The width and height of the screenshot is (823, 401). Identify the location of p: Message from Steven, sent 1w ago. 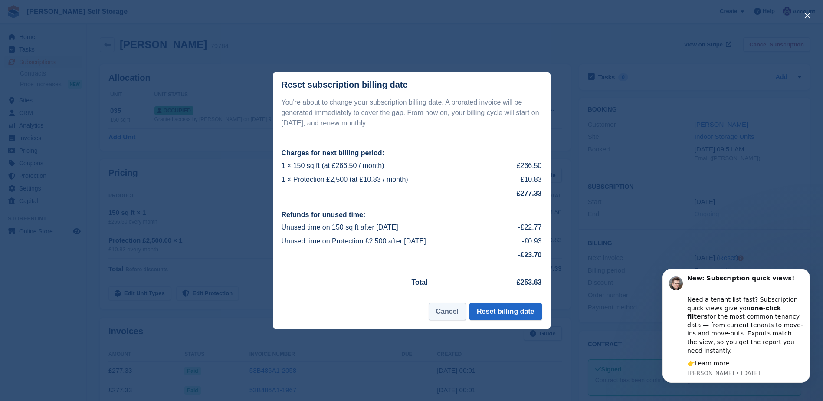
(96, 104).